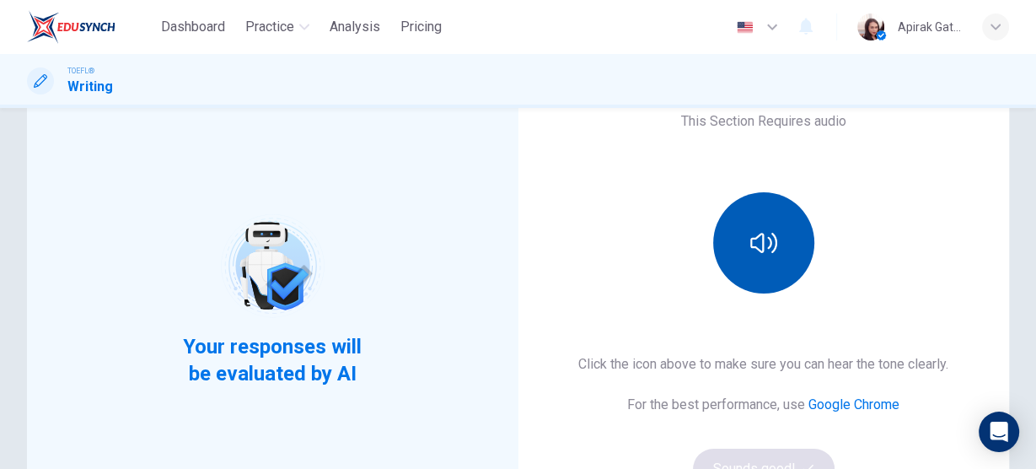 The height and width of the screenshot is (469, 1036). I want to click on span: Analysis, so click(355, 27).